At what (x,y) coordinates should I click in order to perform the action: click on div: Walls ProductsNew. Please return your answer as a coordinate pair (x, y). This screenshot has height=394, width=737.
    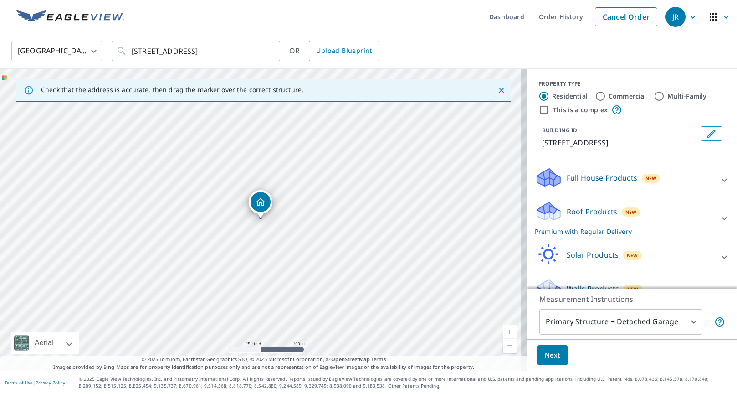
    Looking at the image, I should click on (632, 290).